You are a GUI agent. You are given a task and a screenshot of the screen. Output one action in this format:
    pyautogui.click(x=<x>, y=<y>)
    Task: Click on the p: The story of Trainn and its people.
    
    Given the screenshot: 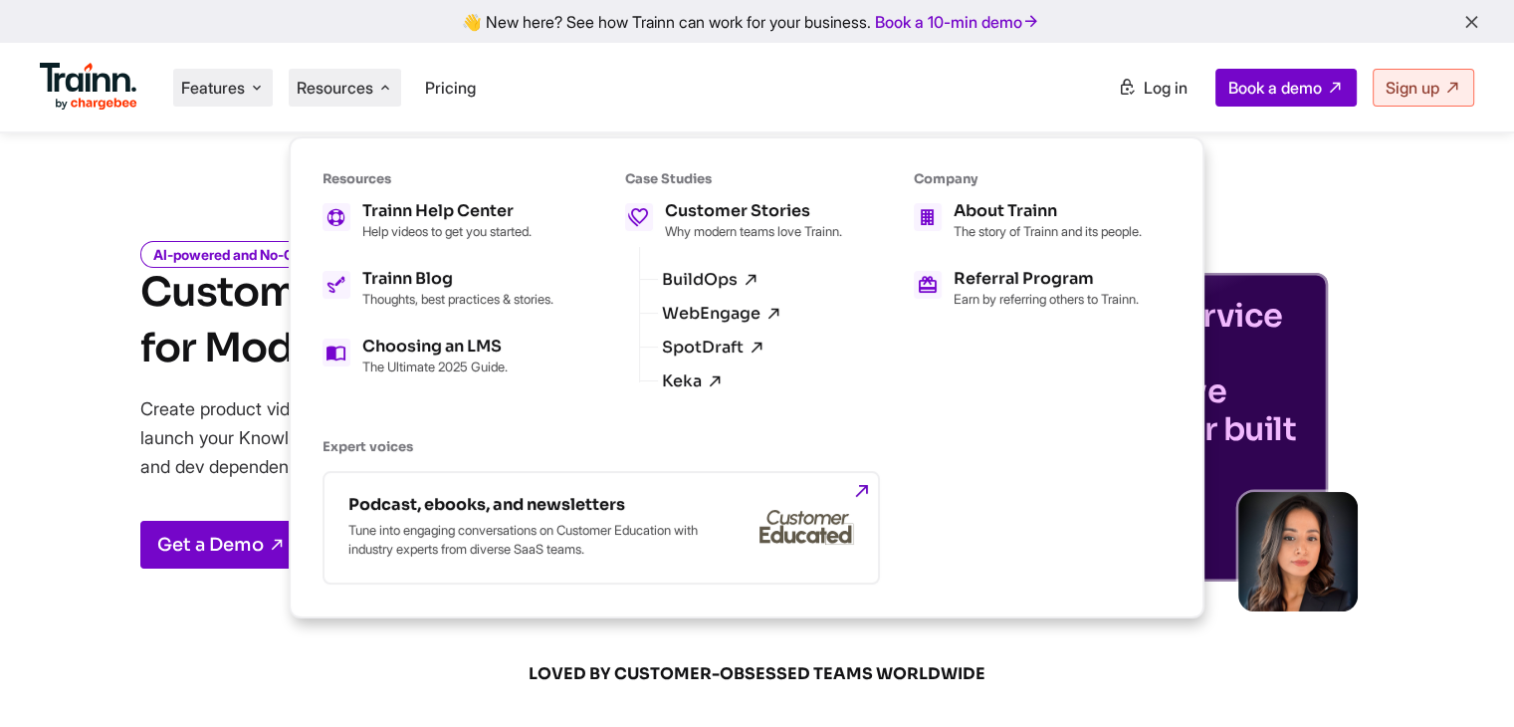 What is the action you would take?
    pyautogui.click(x=1047, y=231)
    